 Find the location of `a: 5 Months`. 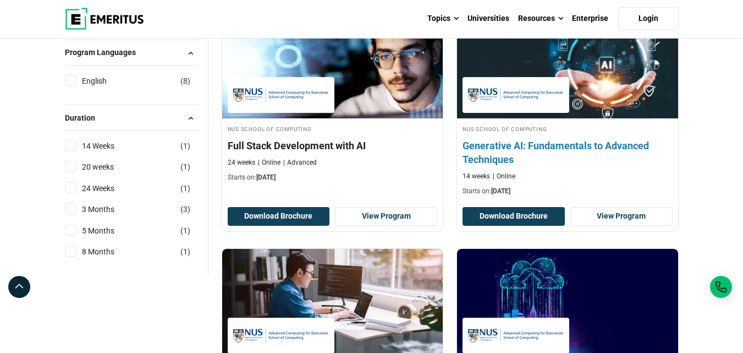

a: 5 Months is located at coordinates (109, 231).